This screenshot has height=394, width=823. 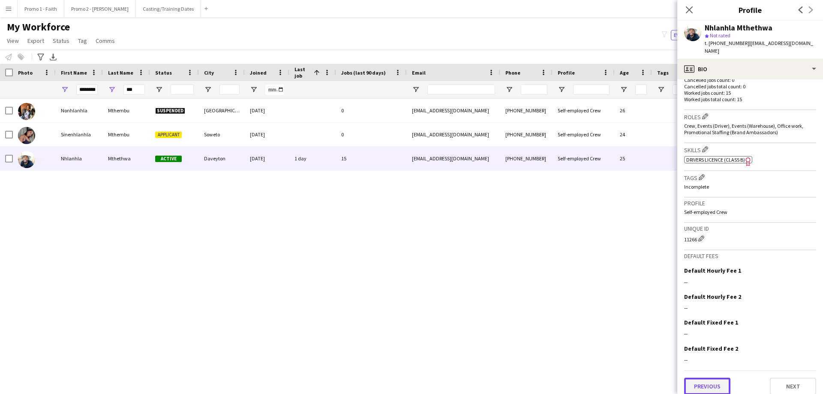 What do you see at coordinates (120, 72) in the screenshot?
I see `span: Last Name` at bounding box center [120, 72].